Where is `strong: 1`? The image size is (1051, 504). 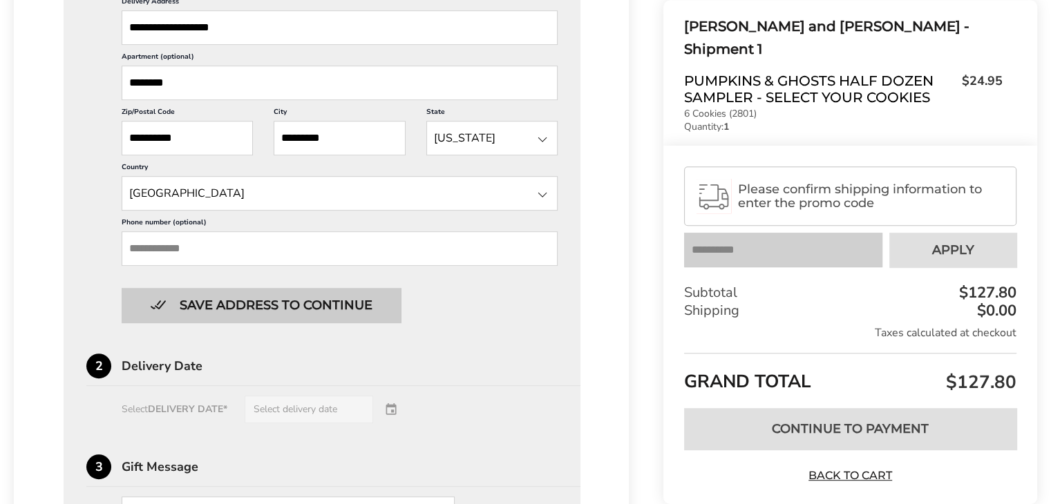
strong: 1 is located at coordinates (726, 126).